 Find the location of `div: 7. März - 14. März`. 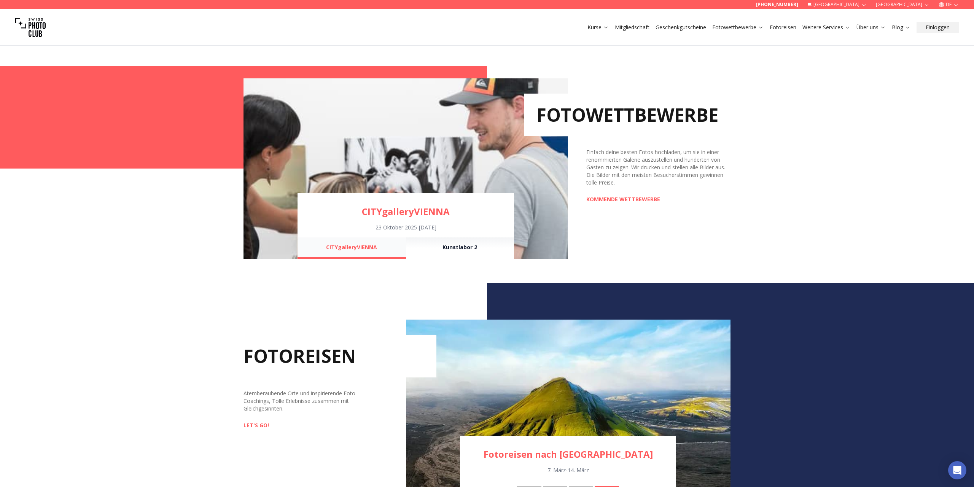

div: 7. März - 14. März is located at coordinates (568, 470).